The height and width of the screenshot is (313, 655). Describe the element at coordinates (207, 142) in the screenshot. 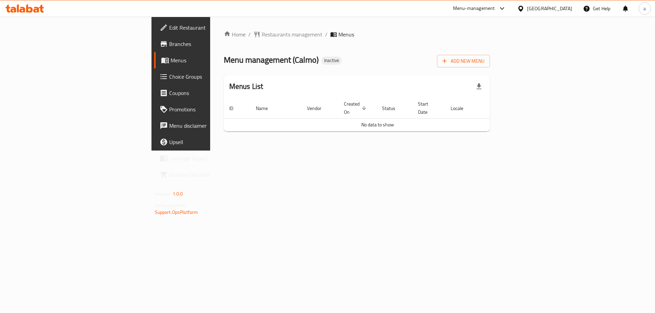

I see `a: Upsell` at that location.